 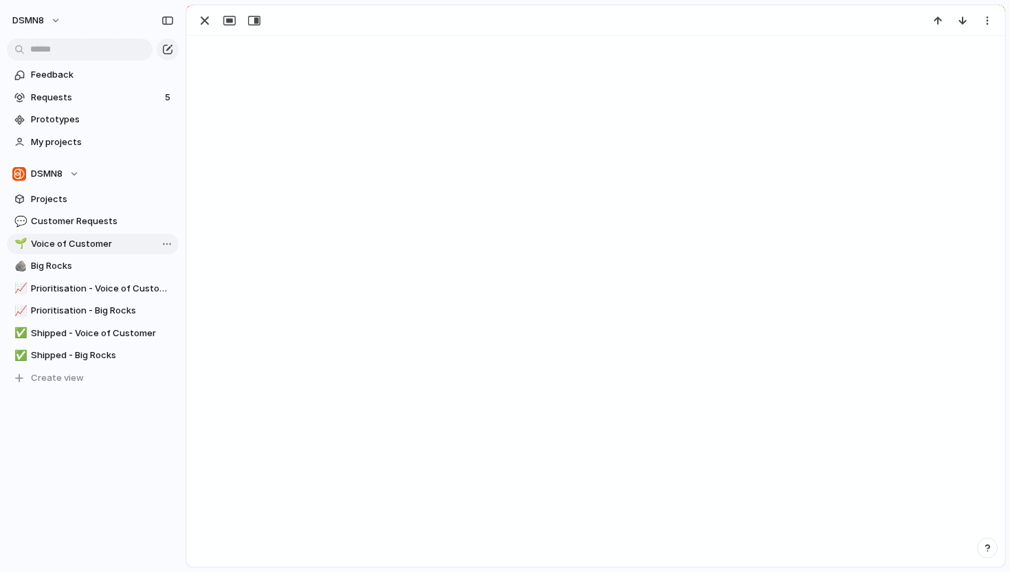 What do you see at coordinates (102, 355) in the screenshot?
I see `span: Shipped - Big Rocks` at bounding box center [102, 355].